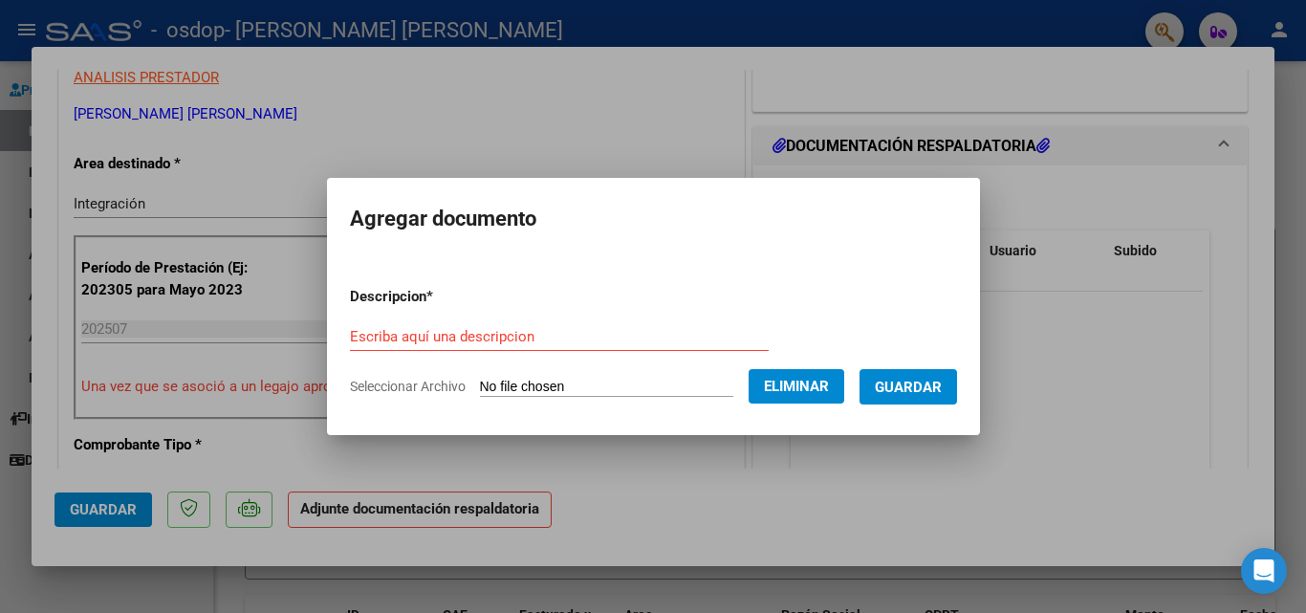  Describe the element at coordinates (909, 386) in the screenshot. I see `button: Guardar` at that location.